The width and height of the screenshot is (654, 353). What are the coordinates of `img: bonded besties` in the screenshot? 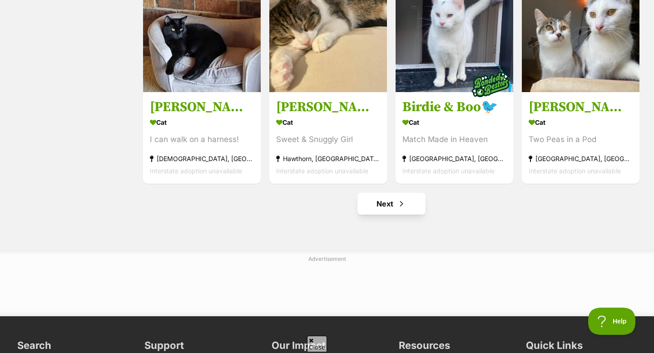 It's located at (490, 84).